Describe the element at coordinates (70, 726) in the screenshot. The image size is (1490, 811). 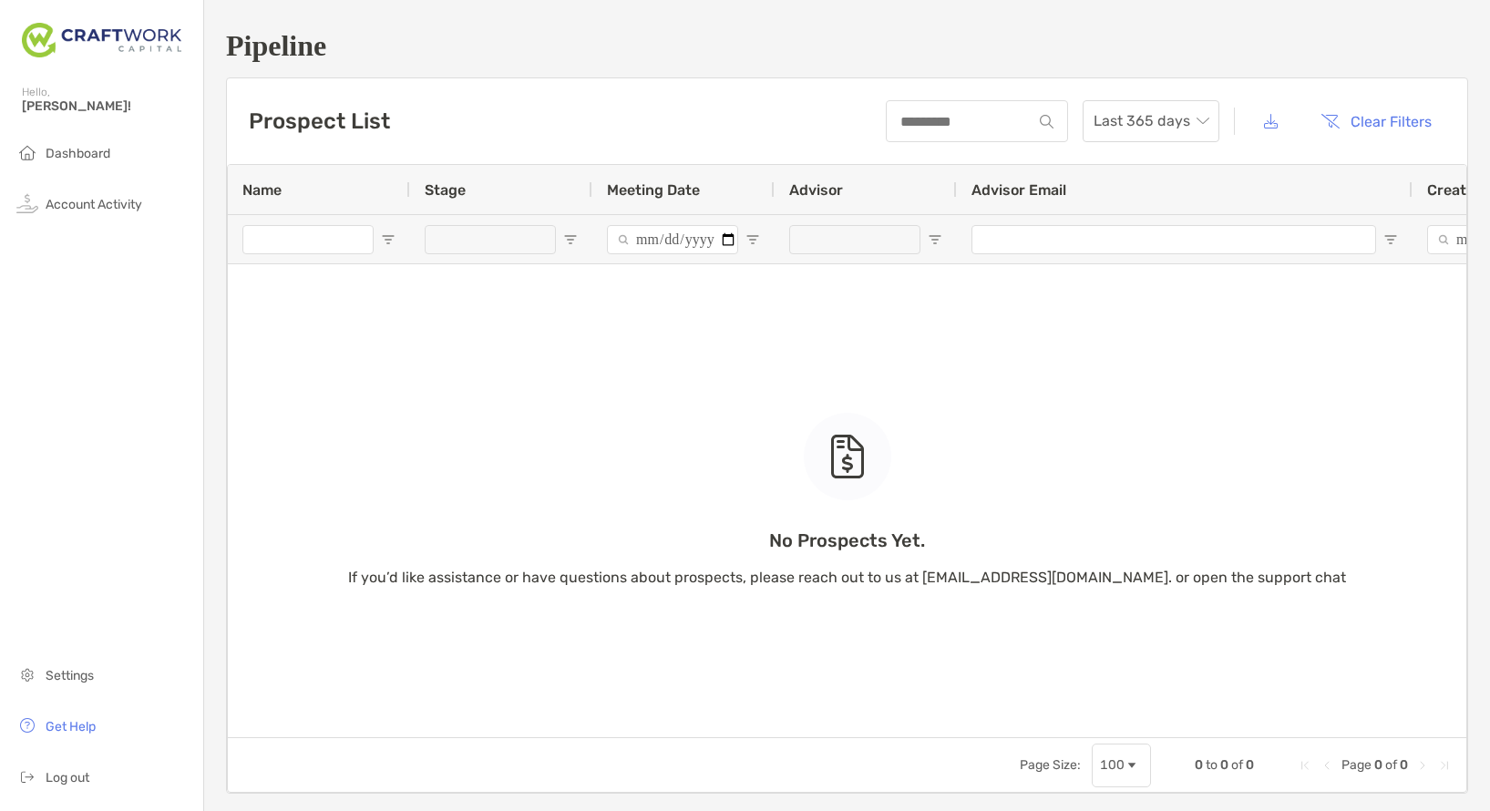
I see `span: Get Help` at that location.